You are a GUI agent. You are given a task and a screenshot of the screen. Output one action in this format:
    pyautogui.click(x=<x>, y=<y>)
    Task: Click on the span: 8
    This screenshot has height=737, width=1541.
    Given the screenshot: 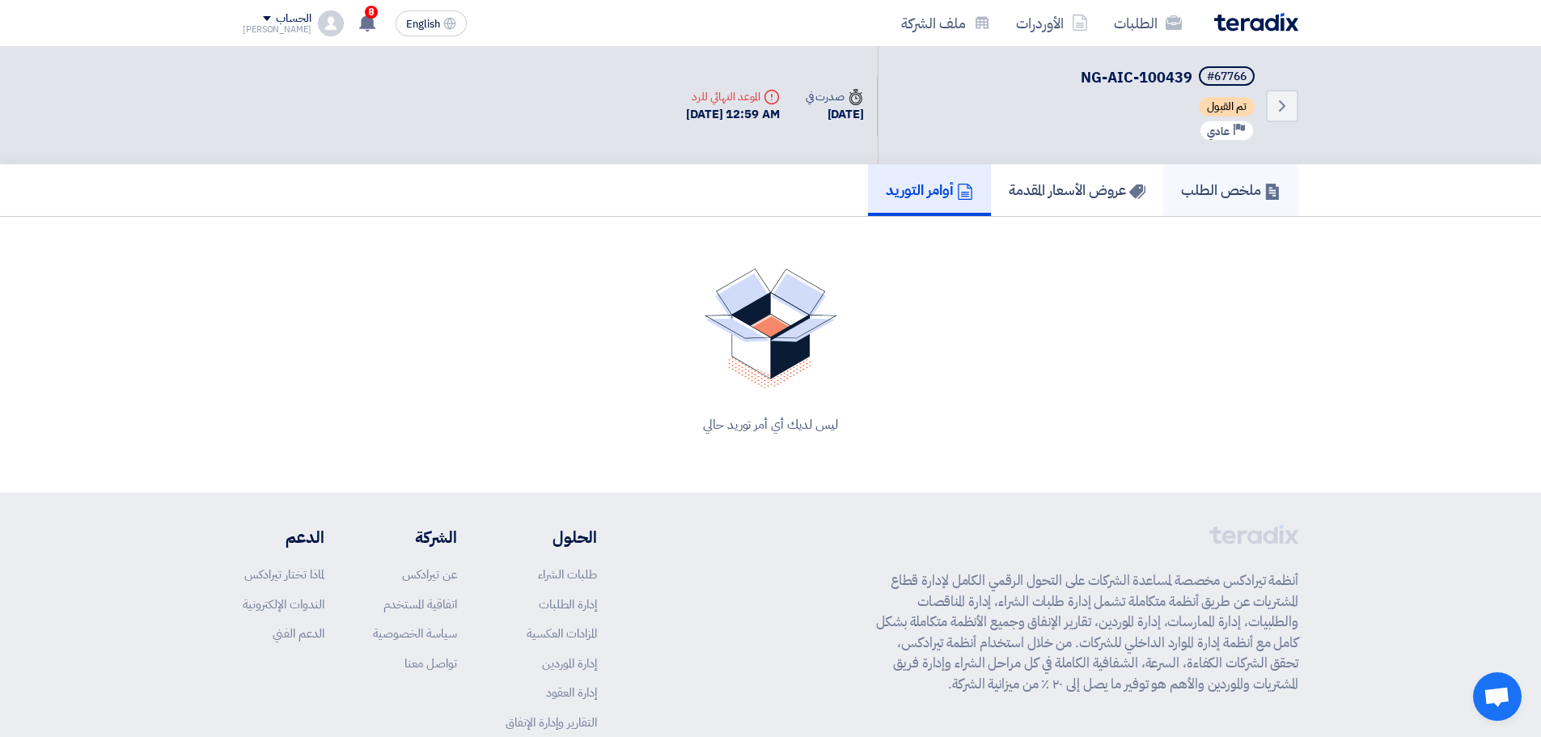 What is the action you would take?
    pyautogui.click(x=371, y=12)
    